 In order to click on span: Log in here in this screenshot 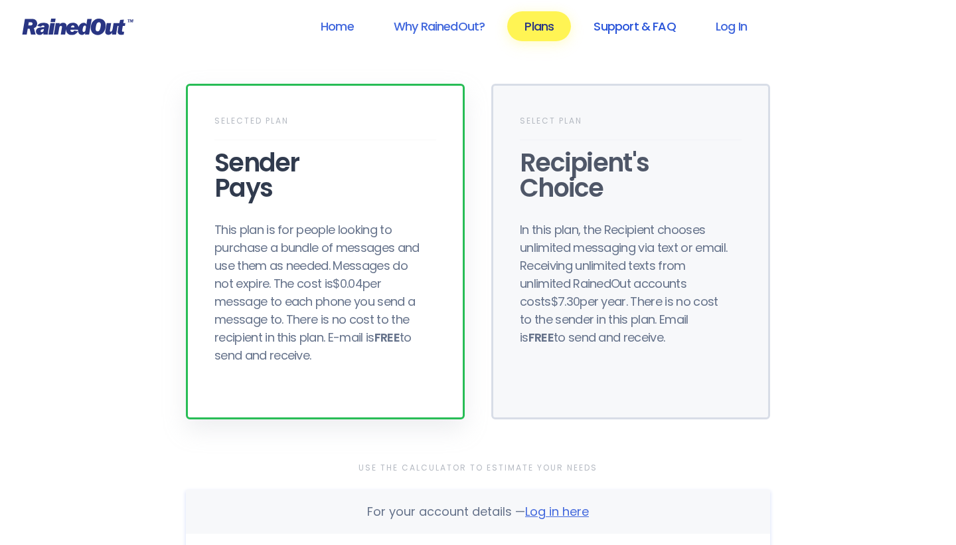, I will do `click(557, 511)`.